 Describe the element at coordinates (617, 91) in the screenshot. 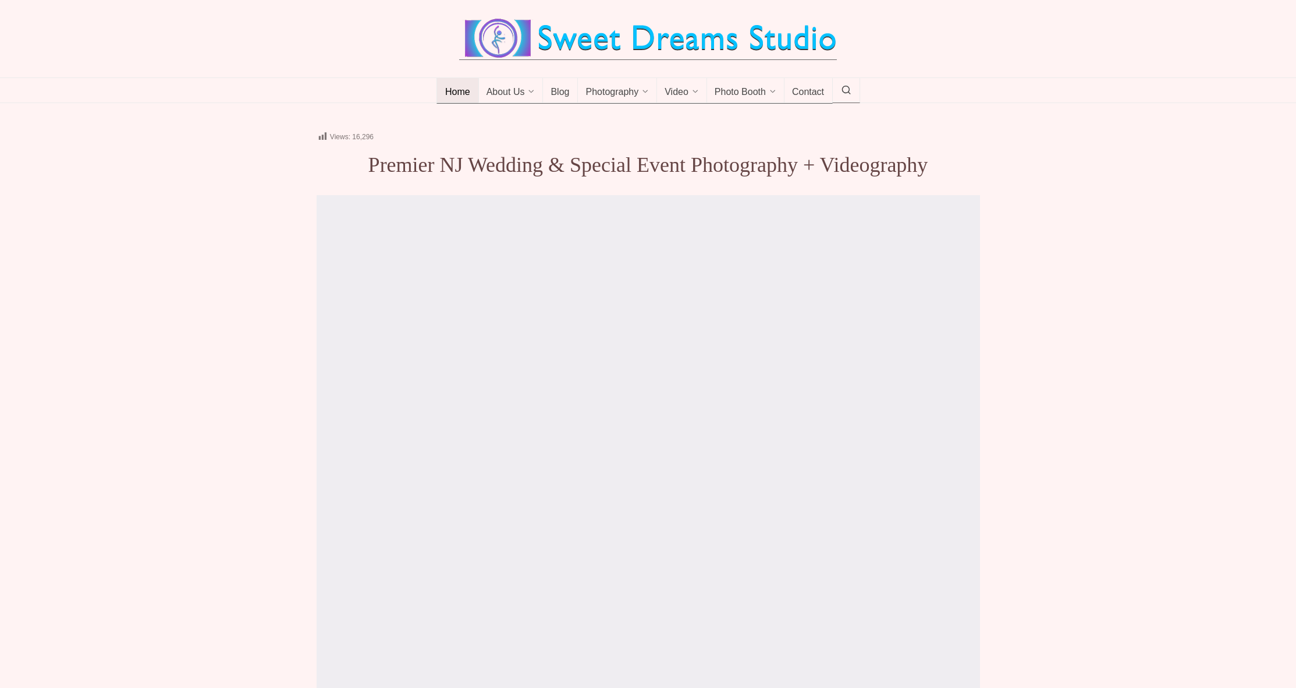

I see `a: Photography` at that location.